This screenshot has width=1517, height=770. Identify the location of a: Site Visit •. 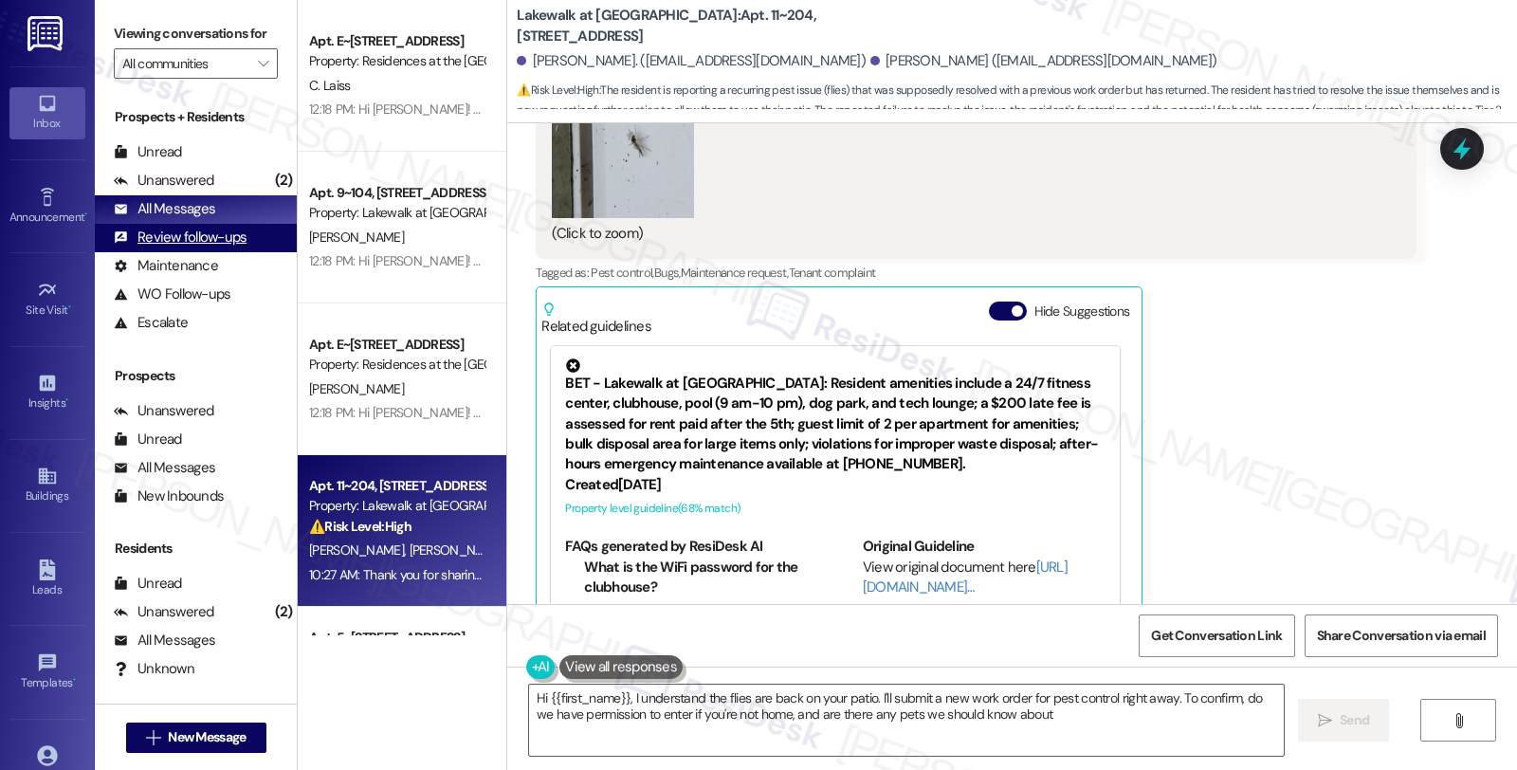
(47, 300).